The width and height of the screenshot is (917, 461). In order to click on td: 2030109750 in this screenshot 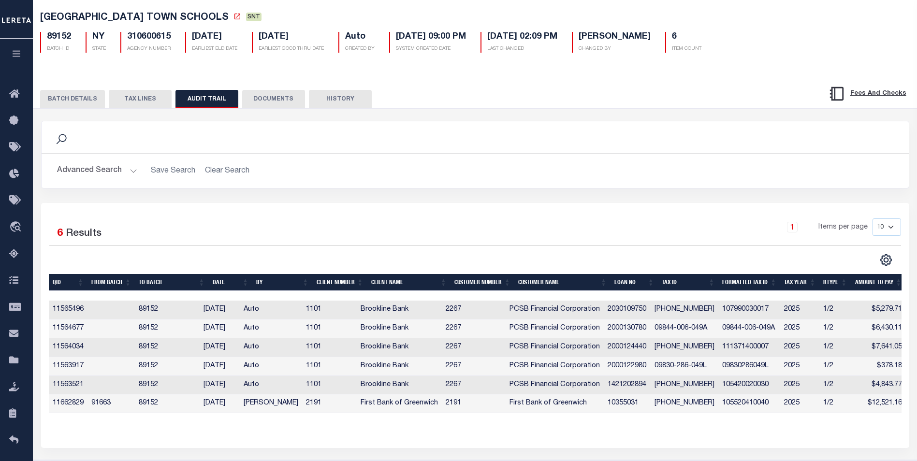, I will do `click(627, 310)`.